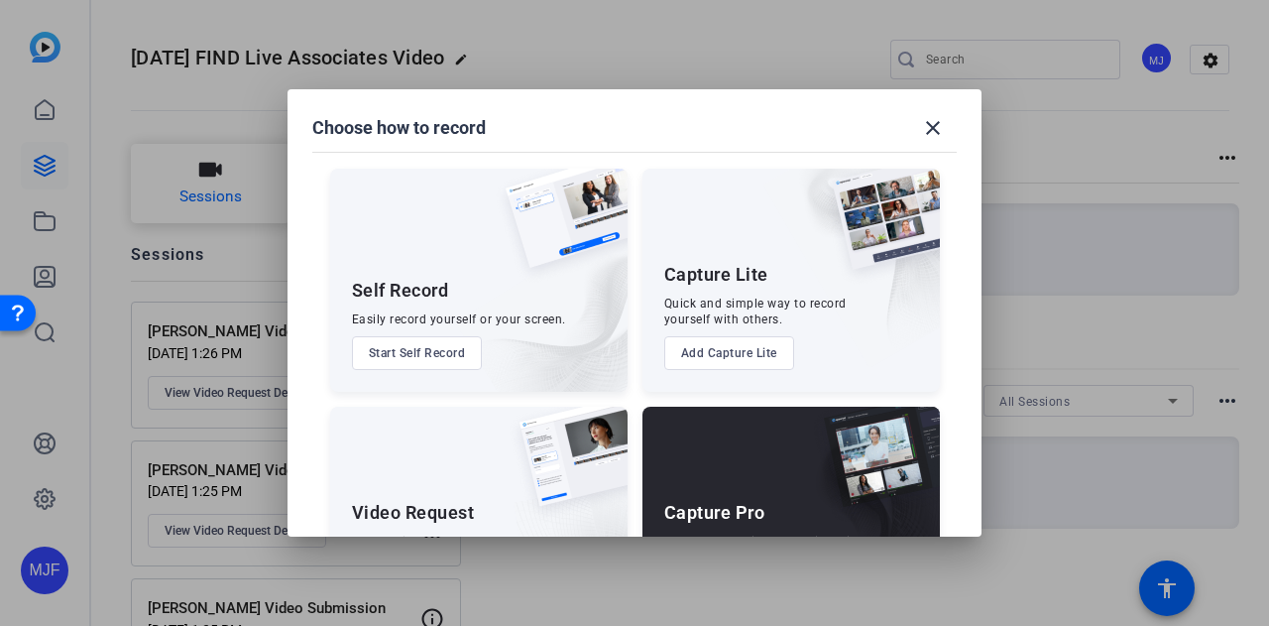  I want to click on button: Start Self Record, so click(417, 353).